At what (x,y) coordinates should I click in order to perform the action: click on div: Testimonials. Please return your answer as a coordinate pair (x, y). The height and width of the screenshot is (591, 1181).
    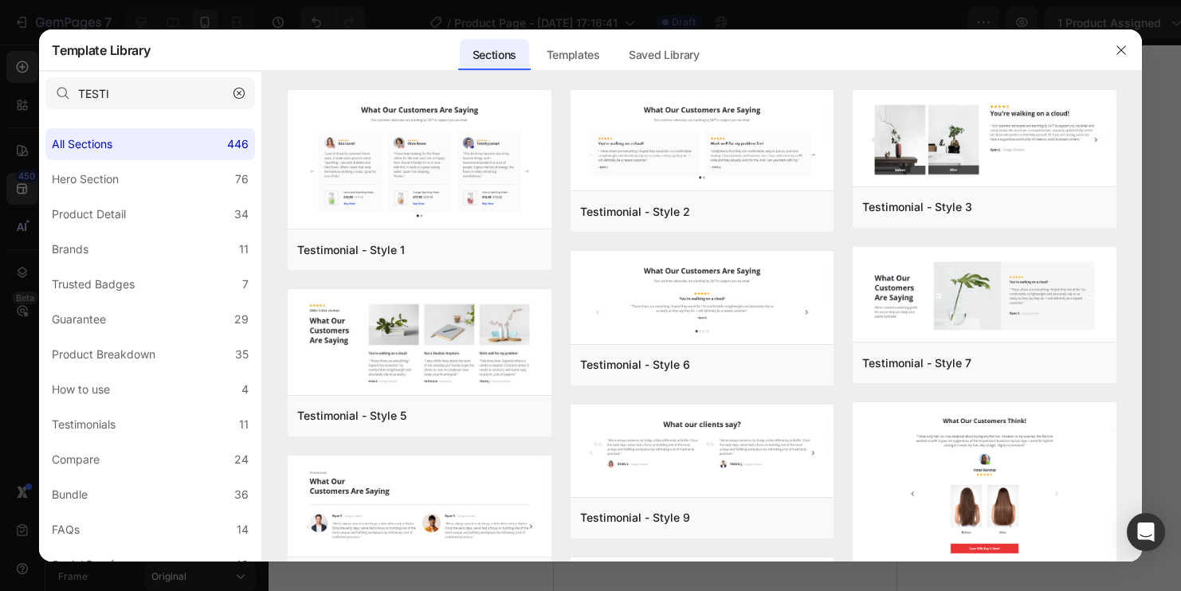
    Looking at the image, I should click on (84, 425).